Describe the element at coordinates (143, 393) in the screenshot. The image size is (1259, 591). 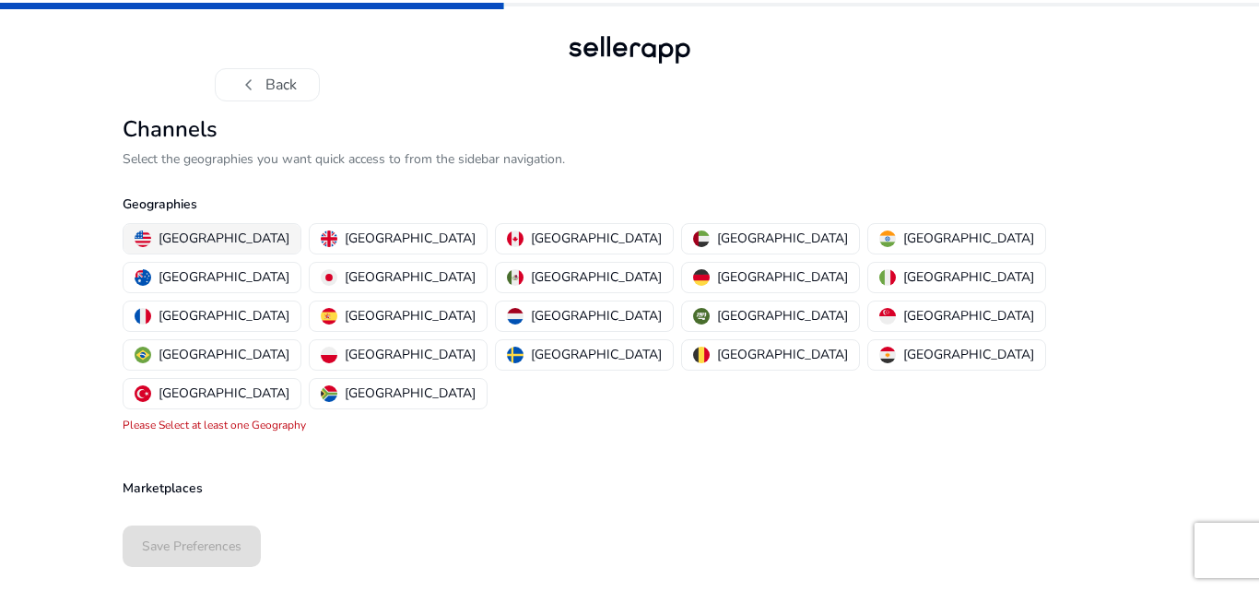
I see `img: tr.svg` at that location.